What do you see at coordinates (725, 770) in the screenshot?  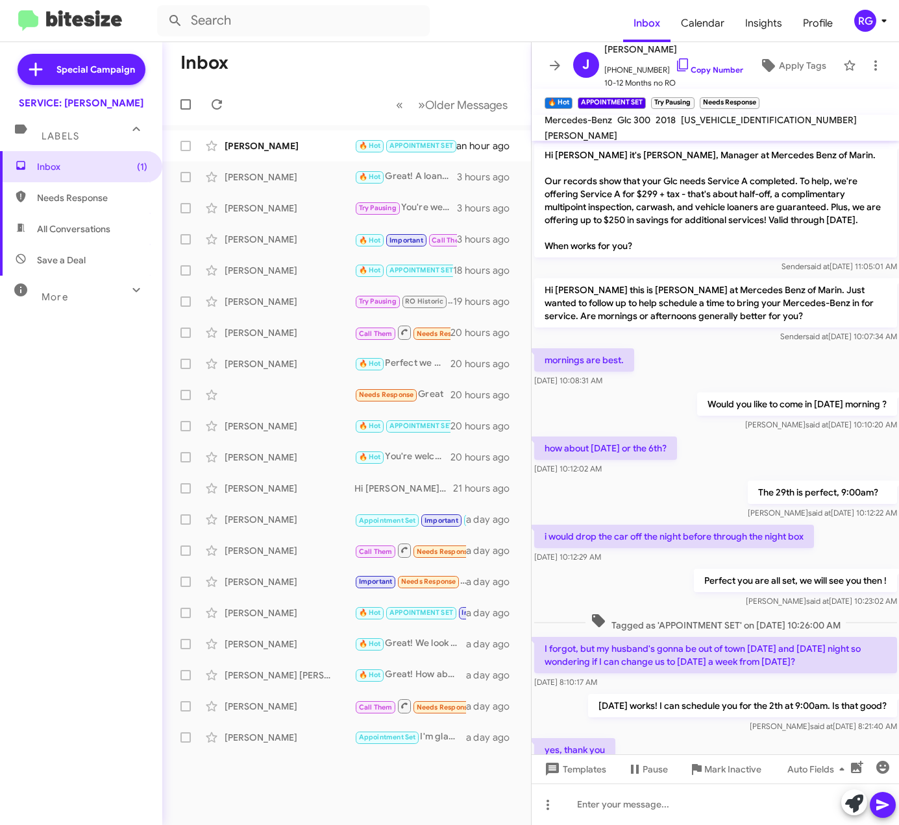 I see `button: Mark Inactive` at bounding box center [725, 770].